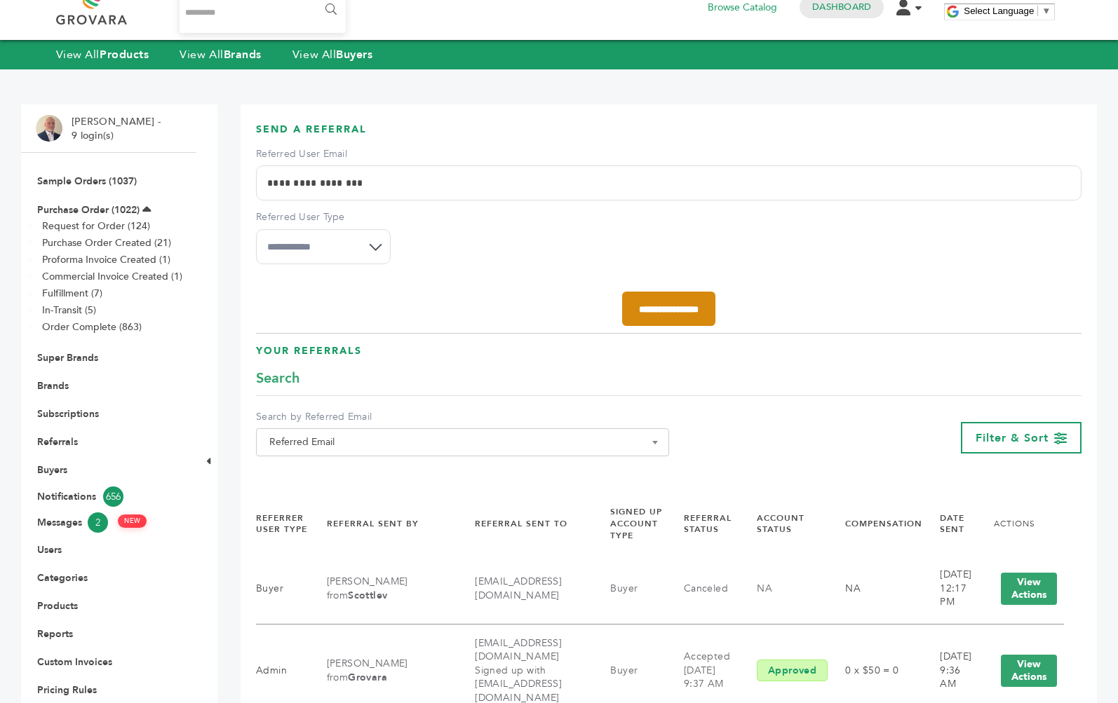 The image size is (1118, 703). Describe the element at coordinates (220, 55) in the screenshot. I see `a: View AllBrands` at that location.